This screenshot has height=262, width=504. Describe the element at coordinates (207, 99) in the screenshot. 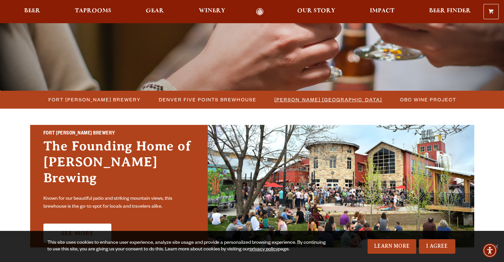

I see `a: Denver Five Points Brewhouse` at that location.